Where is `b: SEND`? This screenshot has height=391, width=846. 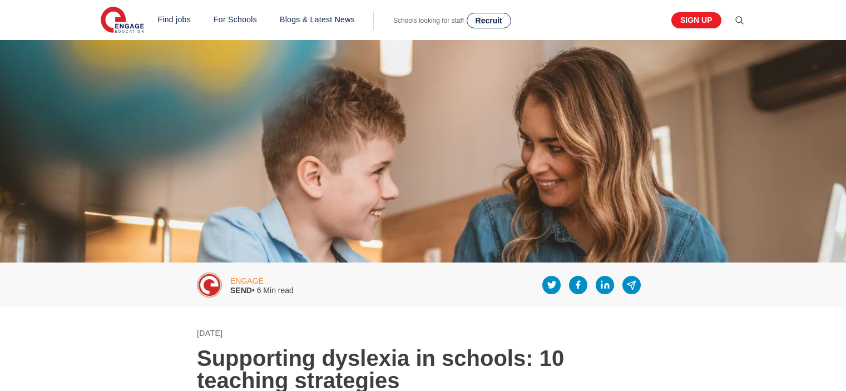 b: SEND is located at coordinates (241, 290).